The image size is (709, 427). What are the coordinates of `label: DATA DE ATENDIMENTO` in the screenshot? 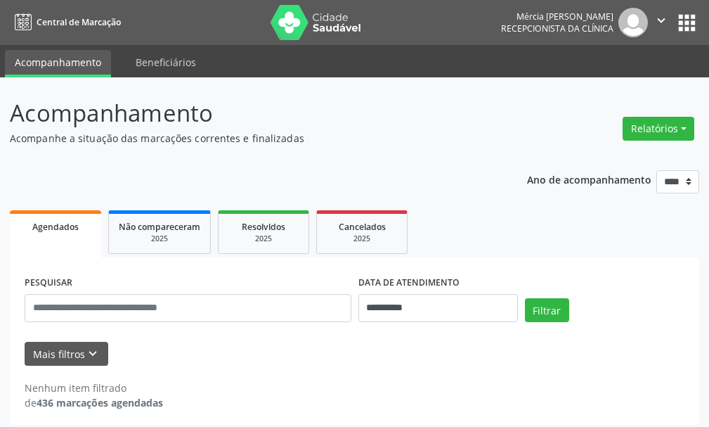 It's located at (409, 282).